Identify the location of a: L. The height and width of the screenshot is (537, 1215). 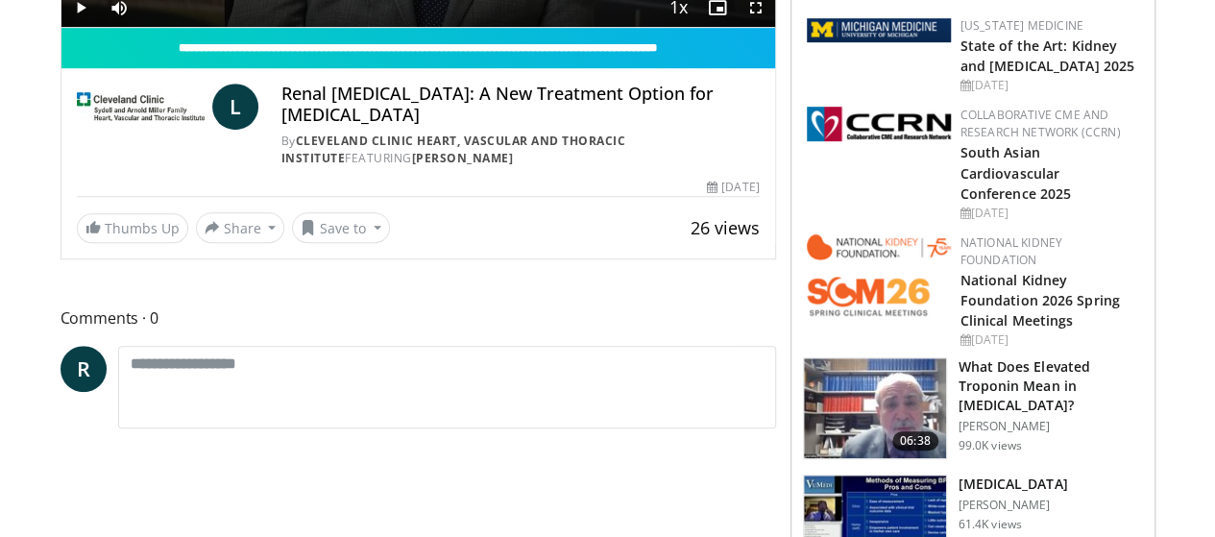
(235, 107).